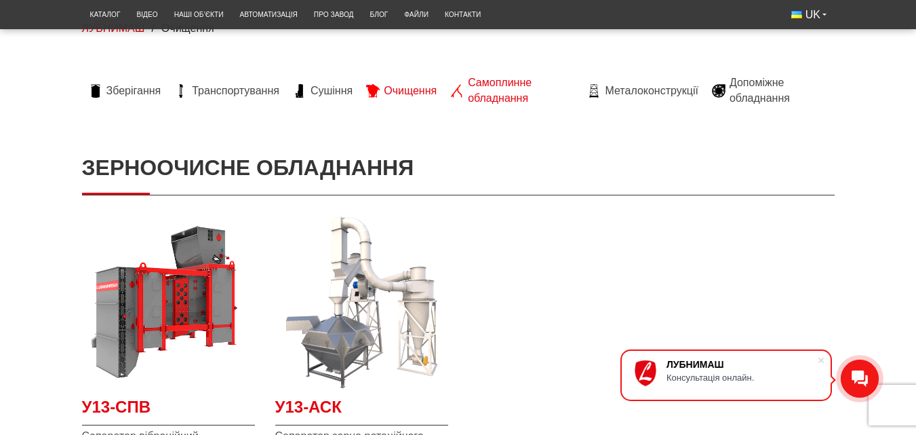 The image size is (916, 435). What do you see at coordinates (226, 91) in the screenshot?
I see `a: Транспортування` at bounding box center [226, 91].